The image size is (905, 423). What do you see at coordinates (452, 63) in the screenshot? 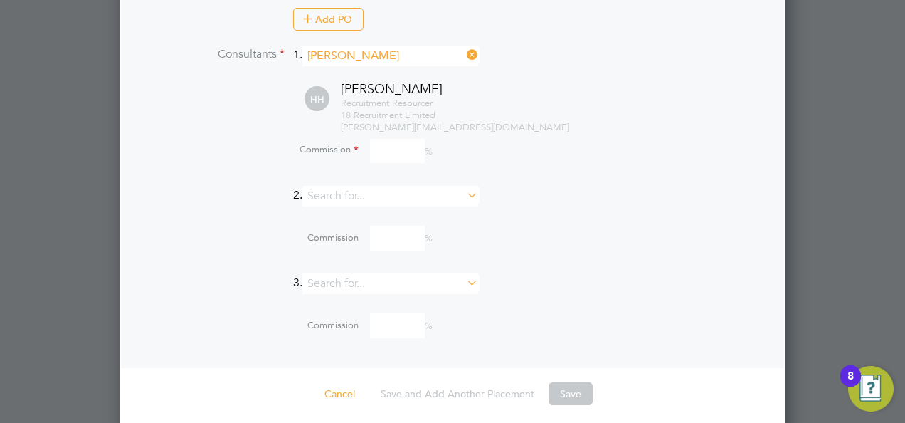
I see `li: 1.` at bounding box center [452, 63].